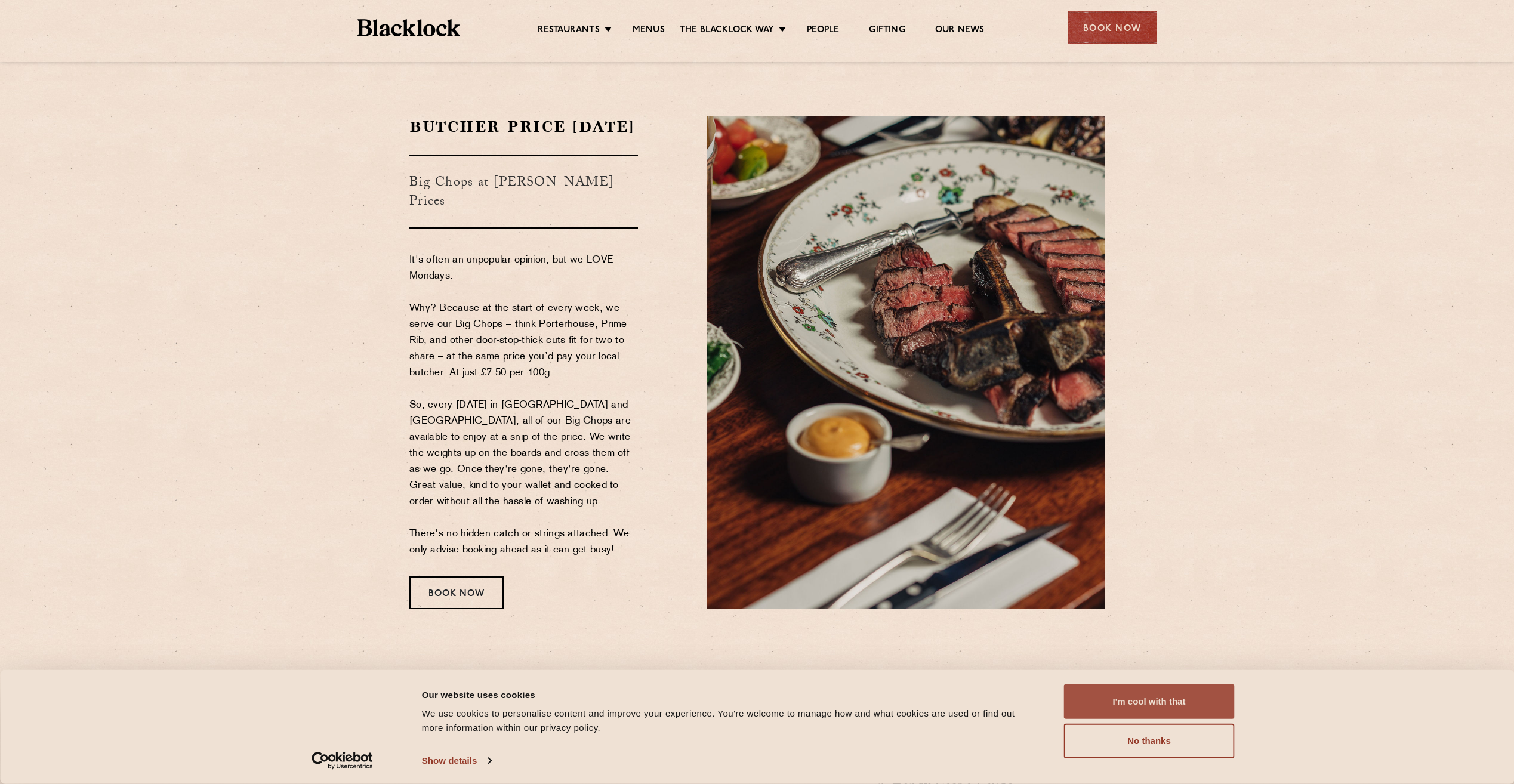 This screenshot has width=1514, height=784. Describe the element at coordinates (960, 31) in the screenshot. I see `a: Our News` at that location.